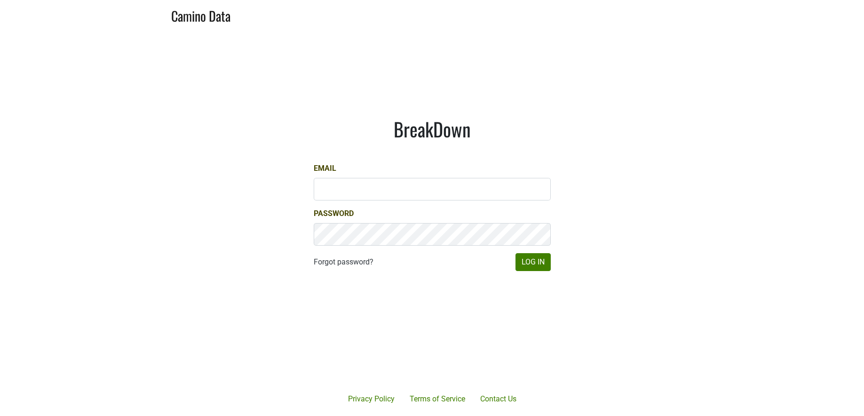 This screenshot has height=416, width=864. I want to click on a: Contact Us, so click(498, 399).